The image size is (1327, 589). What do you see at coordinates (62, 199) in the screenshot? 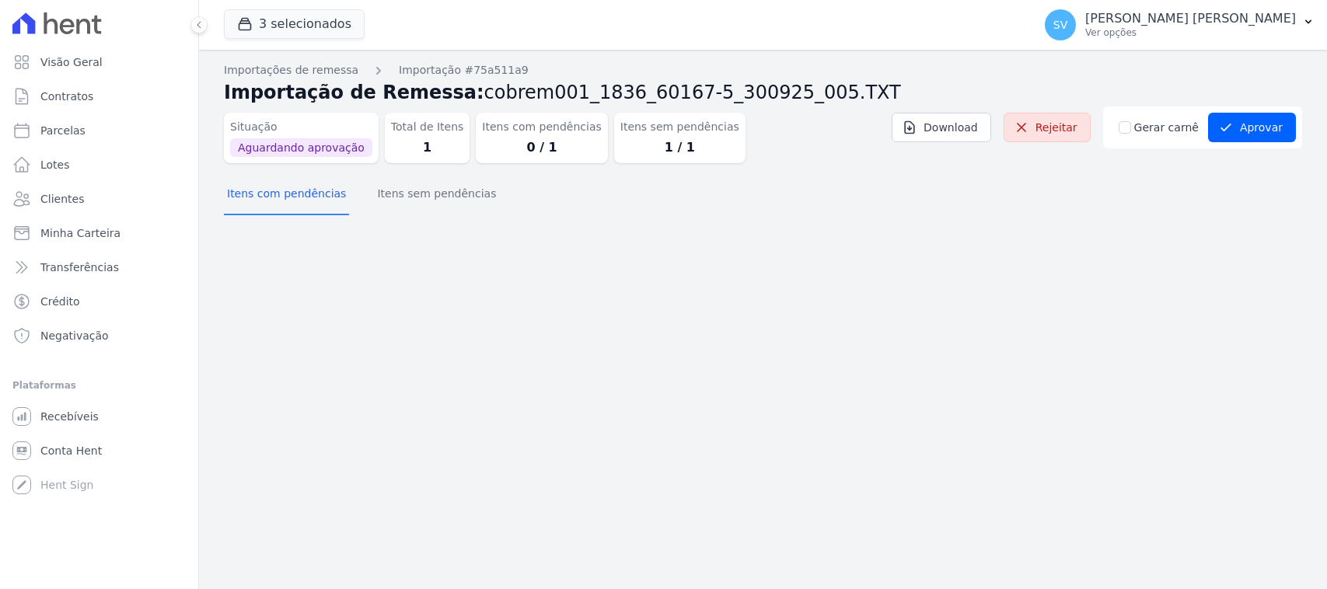
I see `span: Clientes` at bounding box center [62, 199].